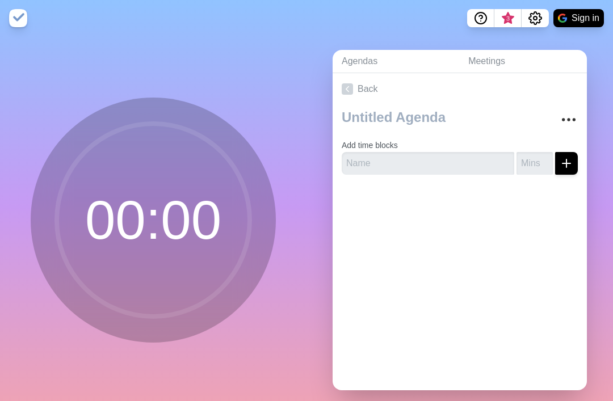  Describe the element at coordinates (534, 163) in the screenshot. I see `input: Mins` at that location.